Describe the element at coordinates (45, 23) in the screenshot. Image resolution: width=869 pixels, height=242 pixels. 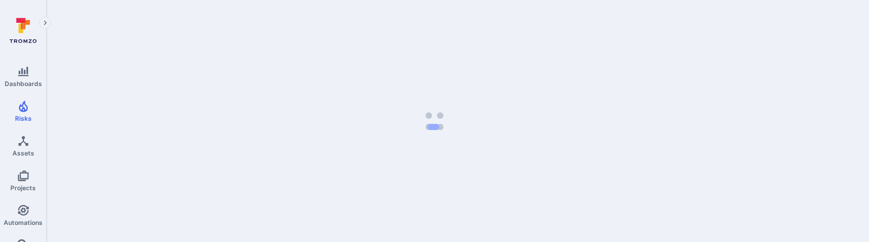
I see `i: Expand navigation menu` at that location.